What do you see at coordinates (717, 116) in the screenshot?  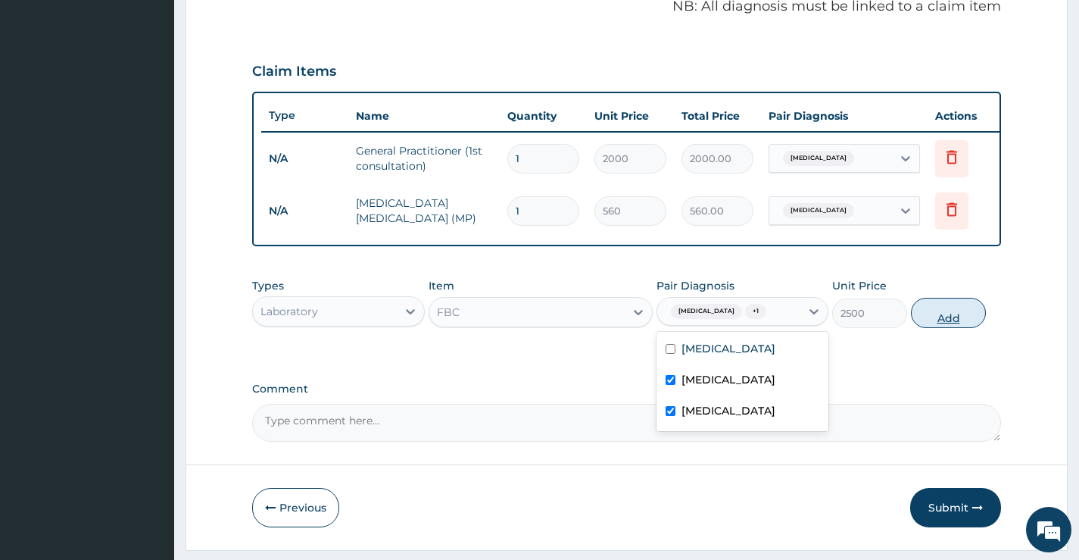 I see `th: Total Price` at bounding box center [717, 116].